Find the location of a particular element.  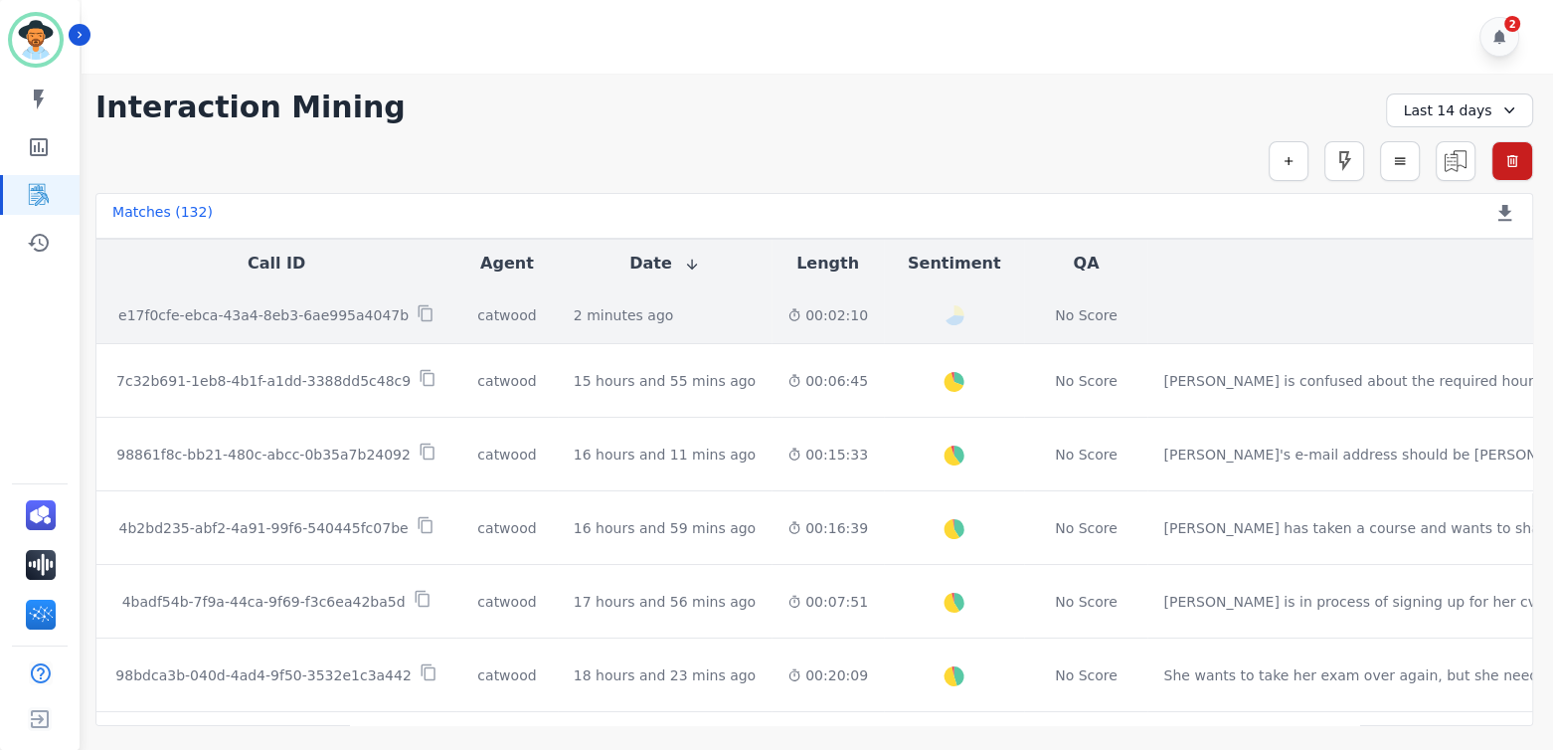

div: 00:20:09 is located at coordinates (827, 675).